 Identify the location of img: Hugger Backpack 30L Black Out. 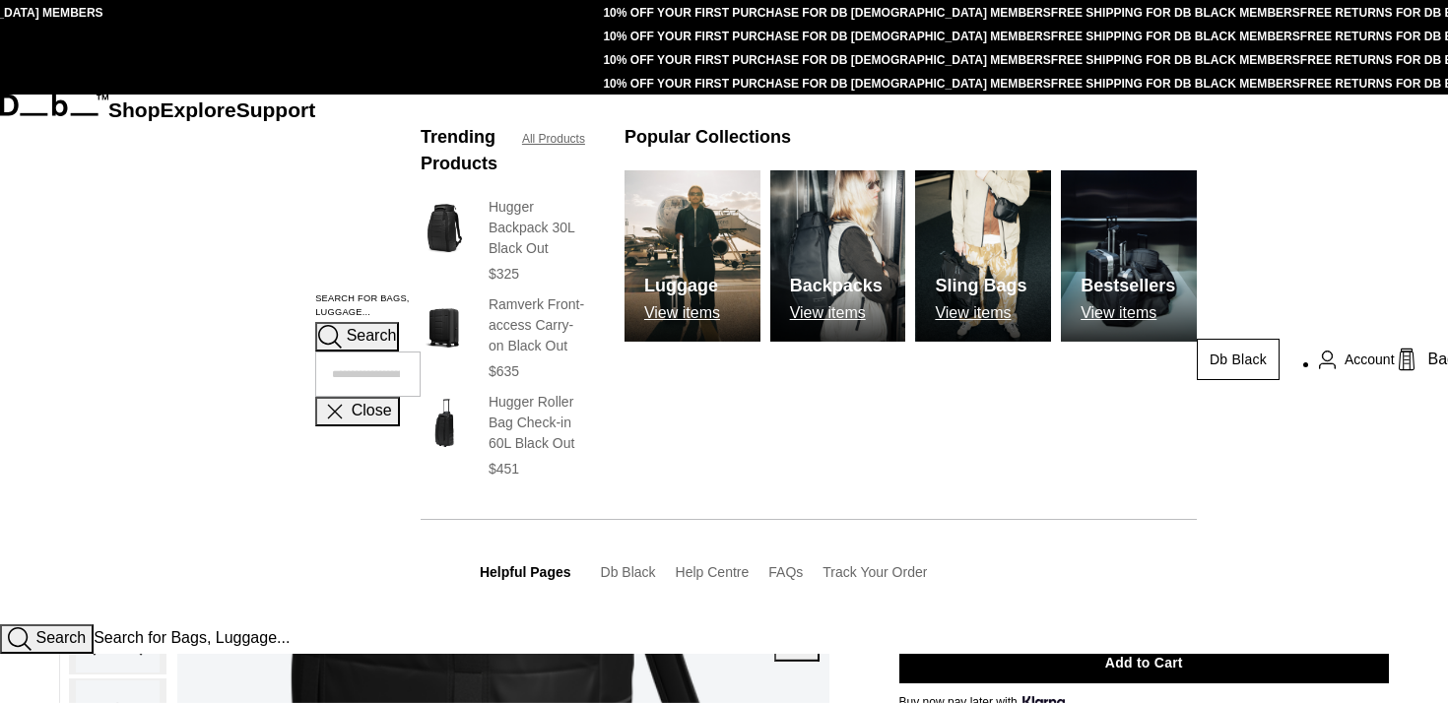
(444, 228).